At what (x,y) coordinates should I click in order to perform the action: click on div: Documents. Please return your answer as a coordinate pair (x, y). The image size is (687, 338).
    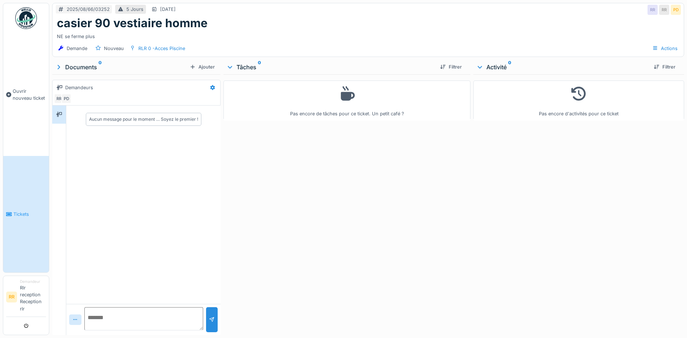
    Looking at the image, I should click on (121, 67).